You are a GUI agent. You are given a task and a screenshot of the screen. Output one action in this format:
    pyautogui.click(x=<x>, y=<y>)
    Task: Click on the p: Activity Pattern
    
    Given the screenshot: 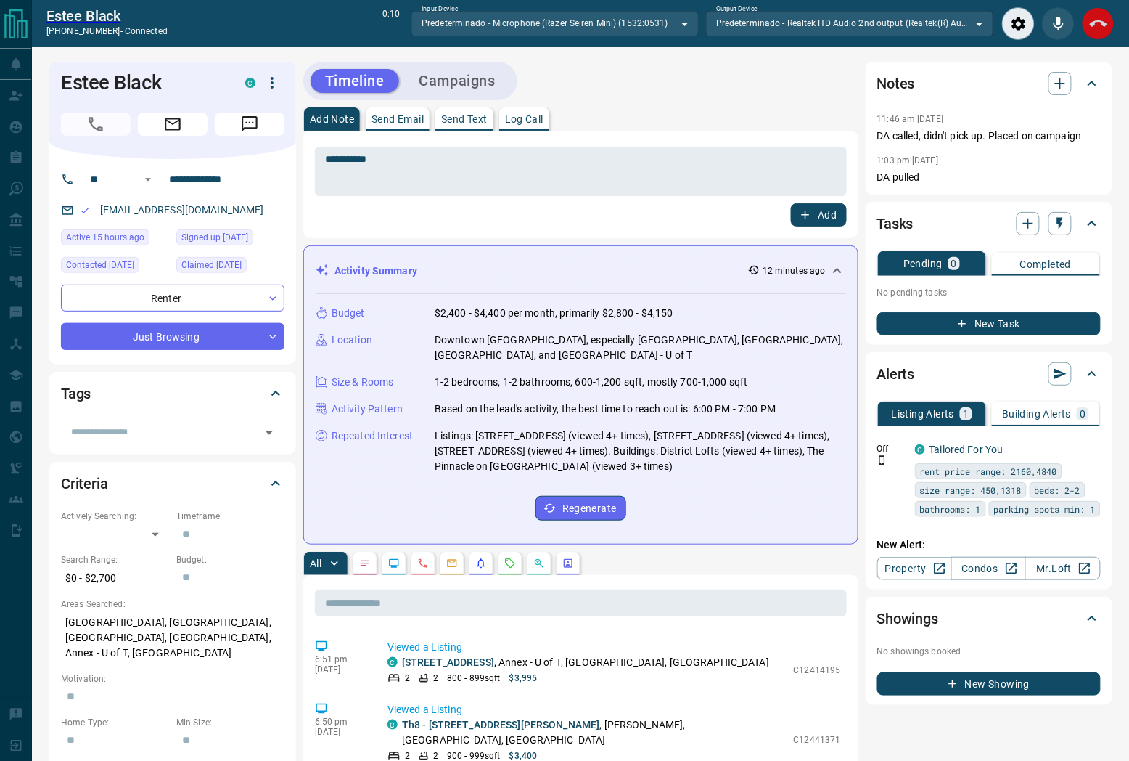 What is the action you would take?
    pyautogui.click(x=367, y=409)
    